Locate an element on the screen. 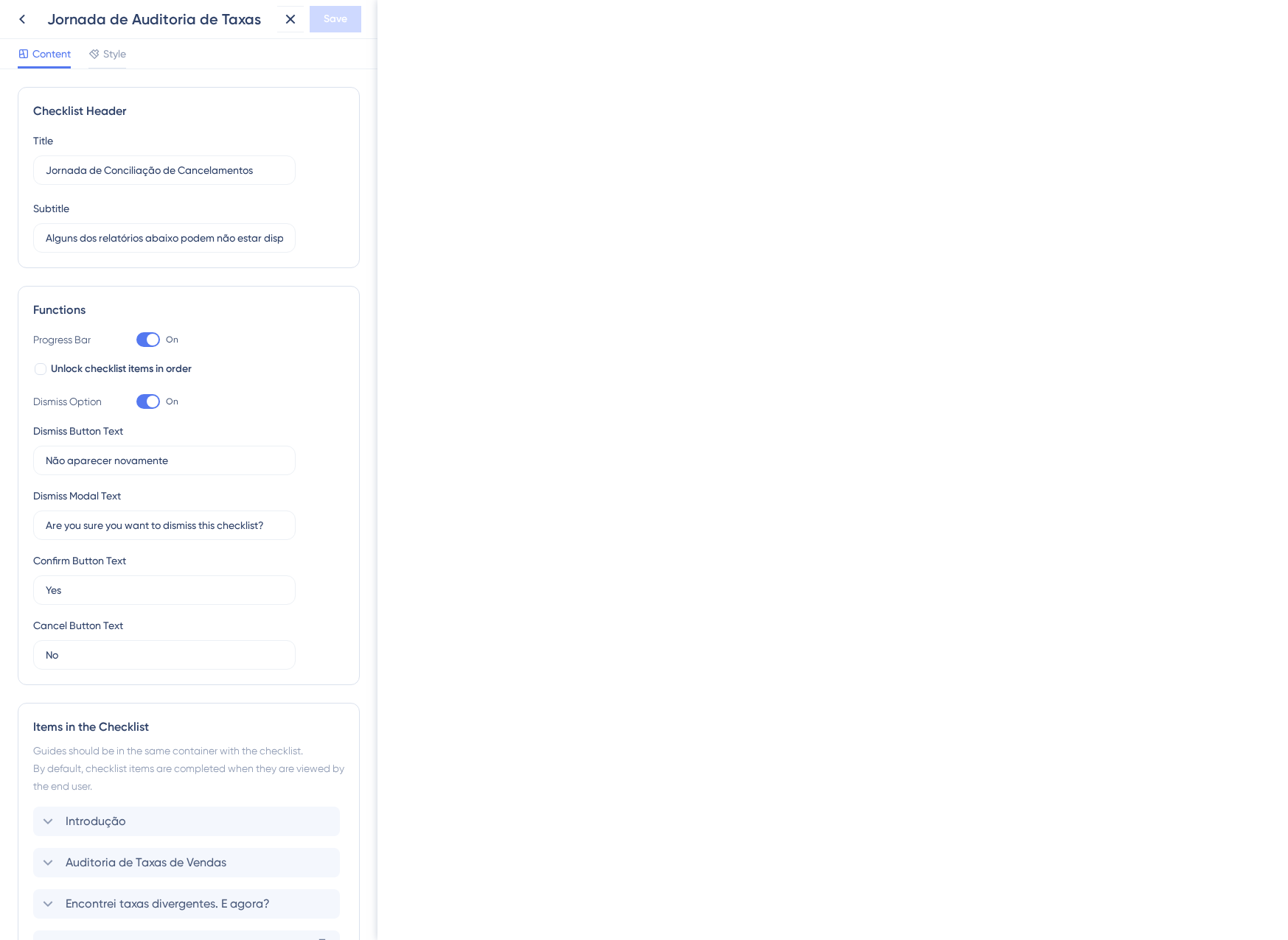 Image resolution: width=1288 pixels, height=940 pixels. button: Save is located at coordinates (336, 19).